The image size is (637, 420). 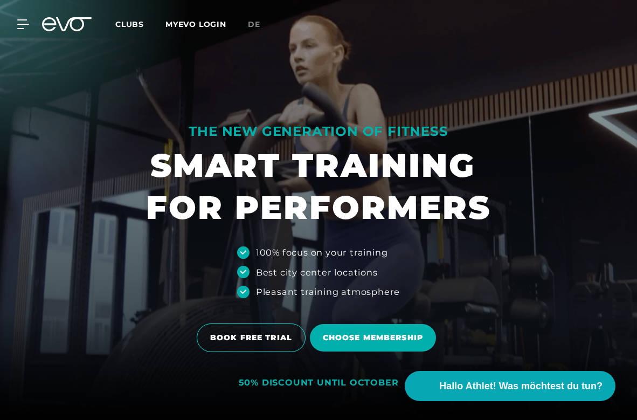 What do you see at coordinates (375, 338) in the screenshot?
I see `a: Choose membership` at bounding box center [375, 338].